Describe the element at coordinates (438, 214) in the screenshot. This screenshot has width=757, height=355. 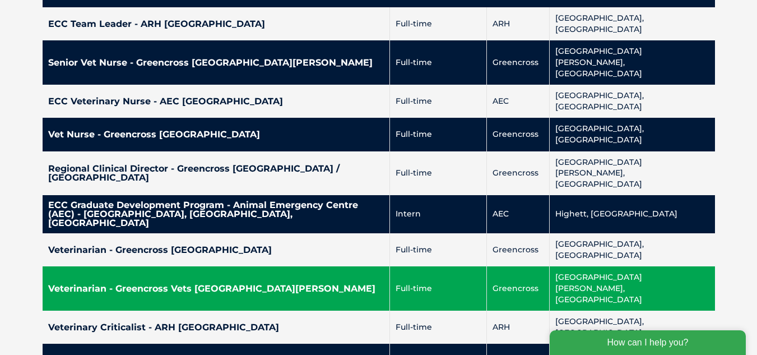
I see `td: Intern` at that location.